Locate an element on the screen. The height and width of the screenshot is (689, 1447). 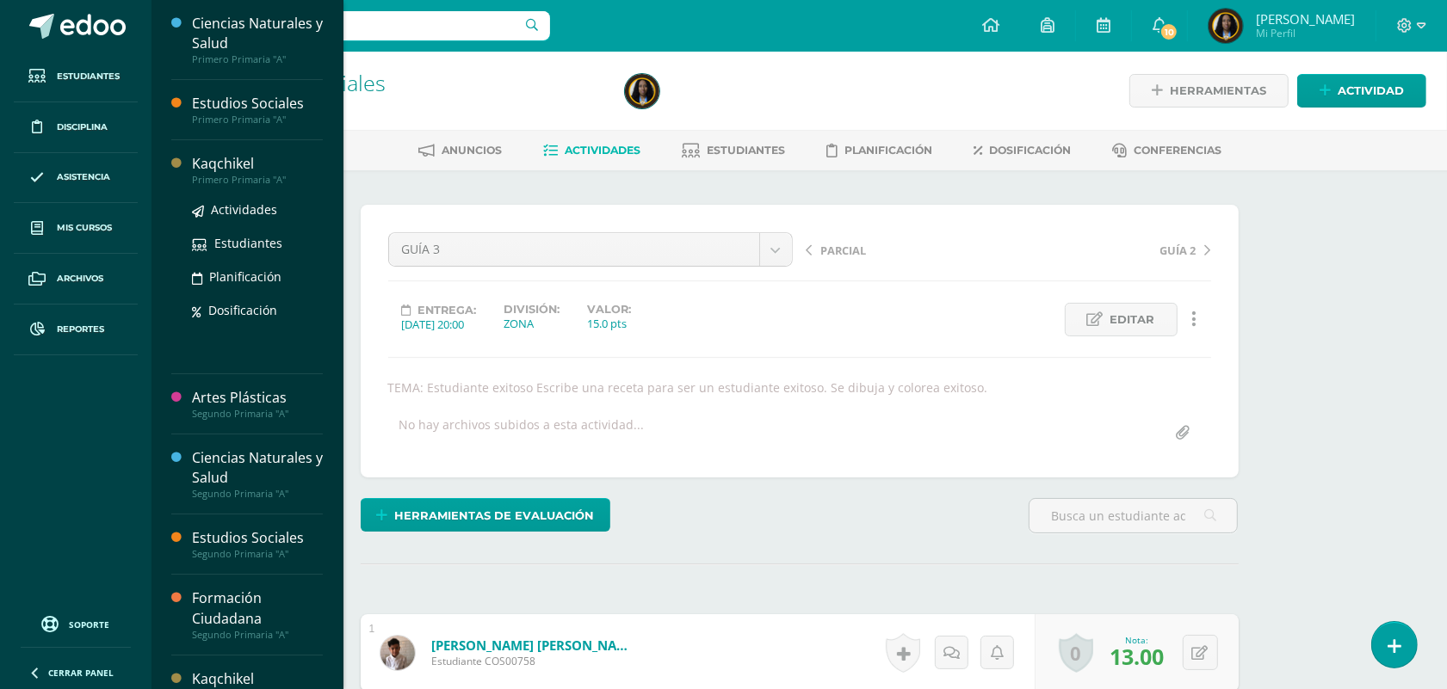
div: 15.0 pts is located at coordinates (609, 324).